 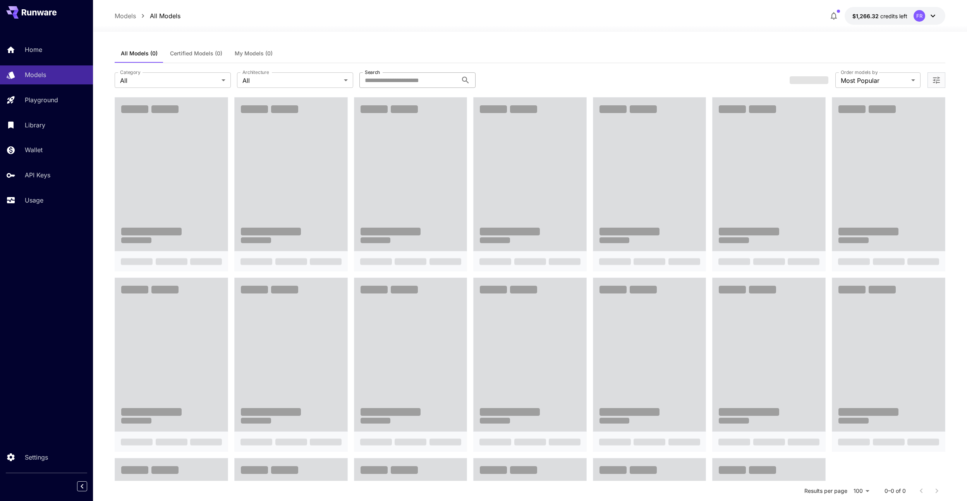 What do you see at coordinates (880, 16) in the screenshot?
I see `div: $1,266.32036` at bounding box center [880, 16].